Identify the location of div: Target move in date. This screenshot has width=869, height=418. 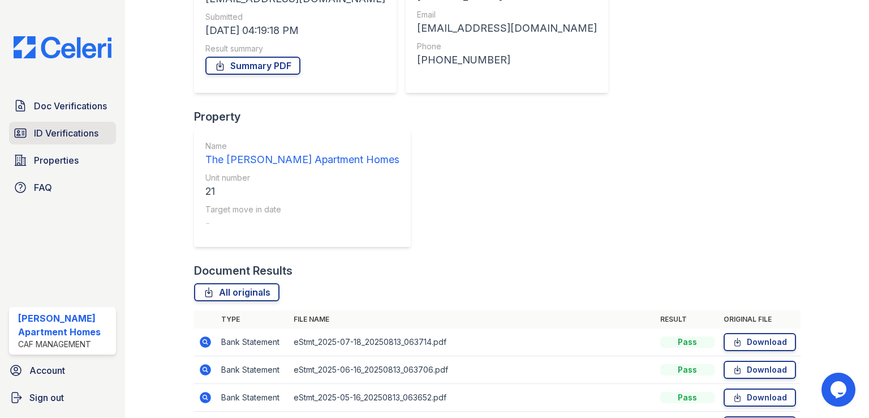
(302, 209).